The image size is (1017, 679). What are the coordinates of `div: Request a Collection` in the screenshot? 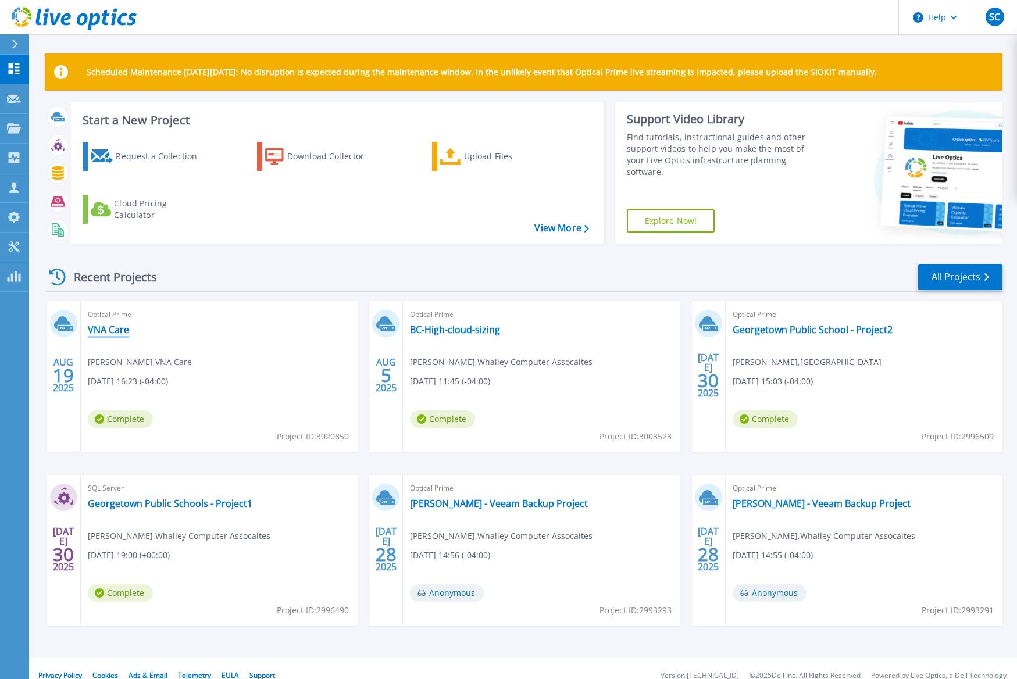 It's located at (162, 156).